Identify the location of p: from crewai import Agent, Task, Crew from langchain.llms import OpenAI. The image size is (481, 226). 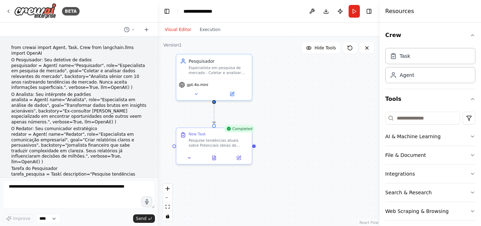
(79, 50).